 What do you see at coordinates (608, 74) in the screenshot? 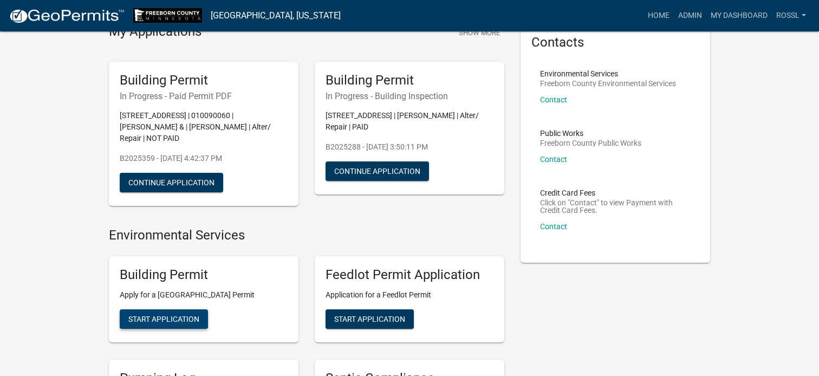
I see `p: Environmental Services` at bounding box center [608, 74].